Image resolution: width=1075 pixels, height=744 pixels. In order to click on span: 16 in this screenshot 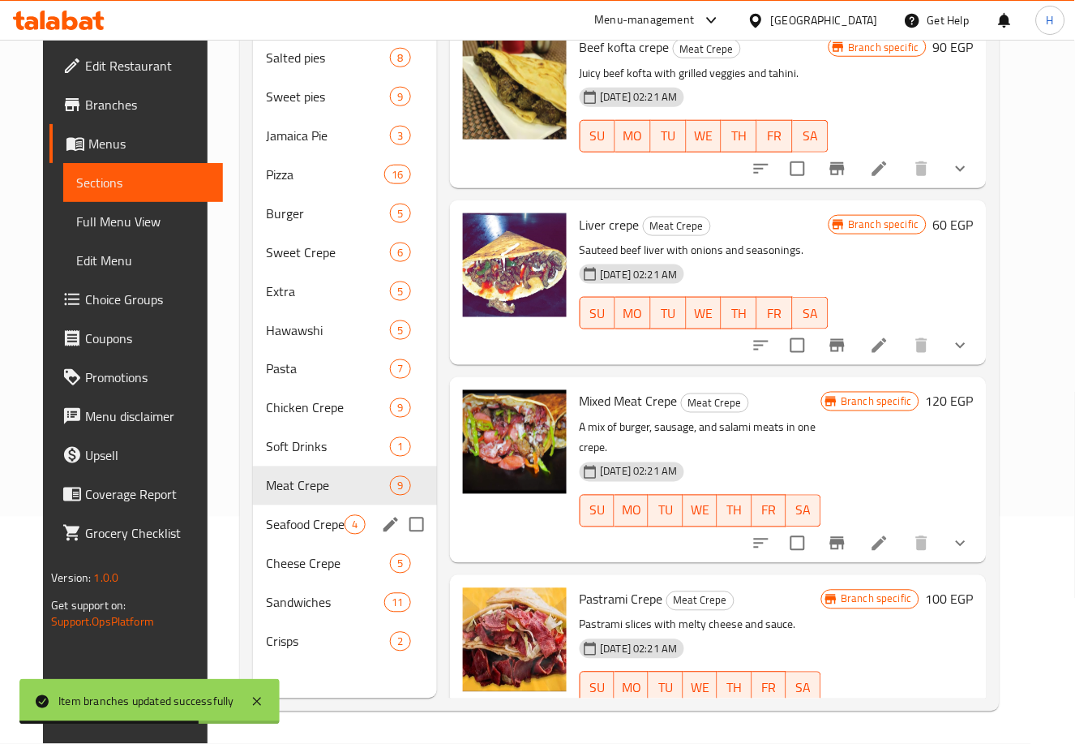, I will do `click(397, 174)`.